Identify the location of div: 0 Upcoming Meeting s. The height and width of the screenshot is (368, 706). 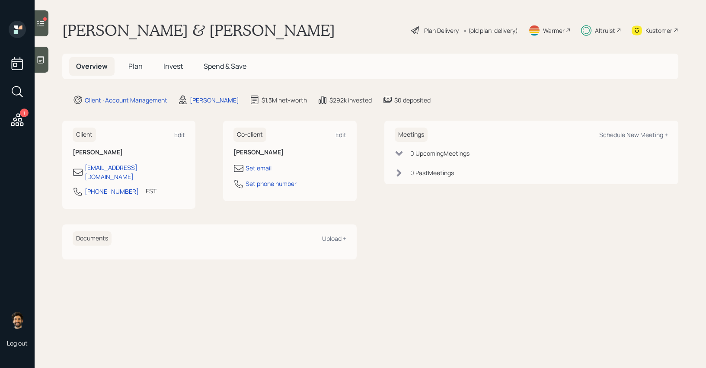
(440, 153).